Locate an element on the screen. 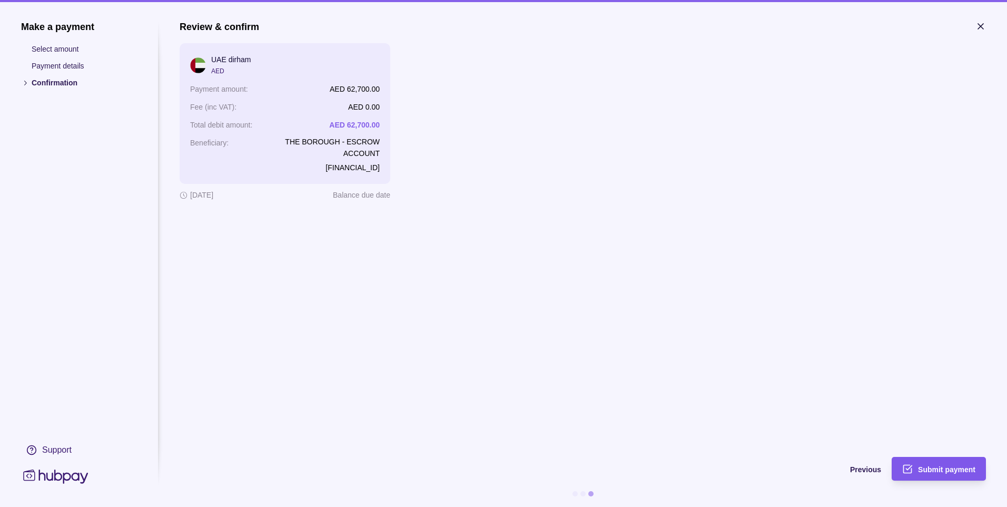 The width and height of the screenshot is (1007, 507). p: Confirmation is located at coordinates (84, 83).